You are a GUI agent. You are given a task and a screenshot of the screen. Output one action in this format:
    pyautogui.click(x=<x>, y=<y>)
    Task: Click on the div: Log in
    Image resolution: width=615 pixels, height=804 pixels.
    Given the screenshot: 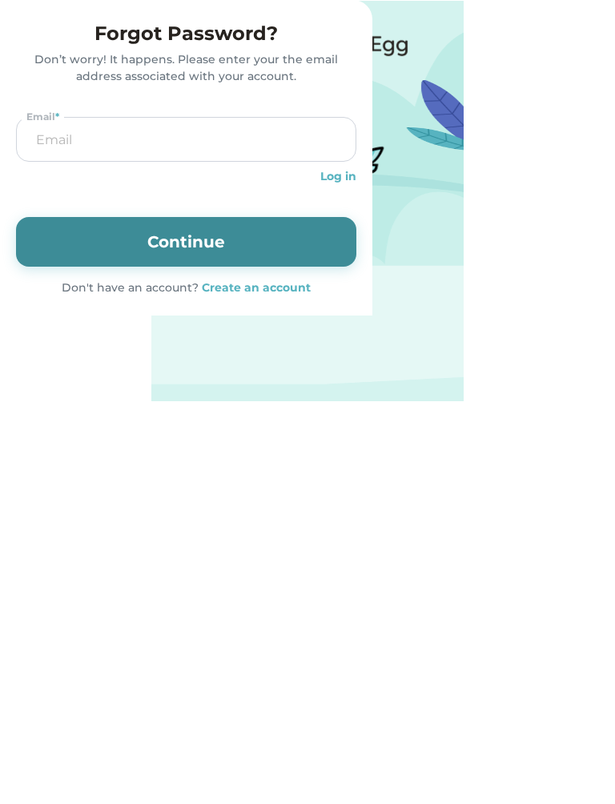 What is the action you would take?
    pyautogui.click(x=338, y=176)
    